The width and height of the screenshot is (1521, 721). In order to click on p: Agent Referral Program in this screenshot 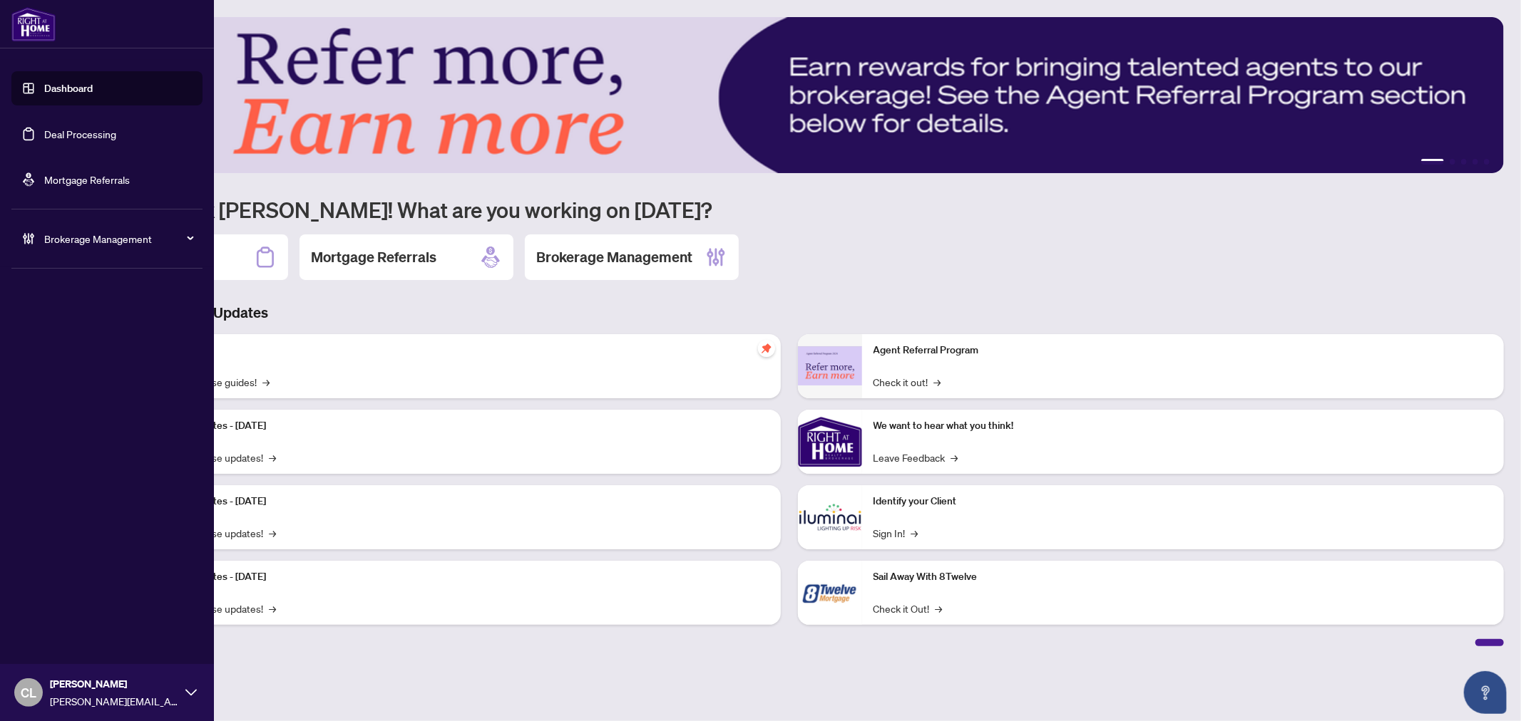, I will do `click(1183, 351)`.